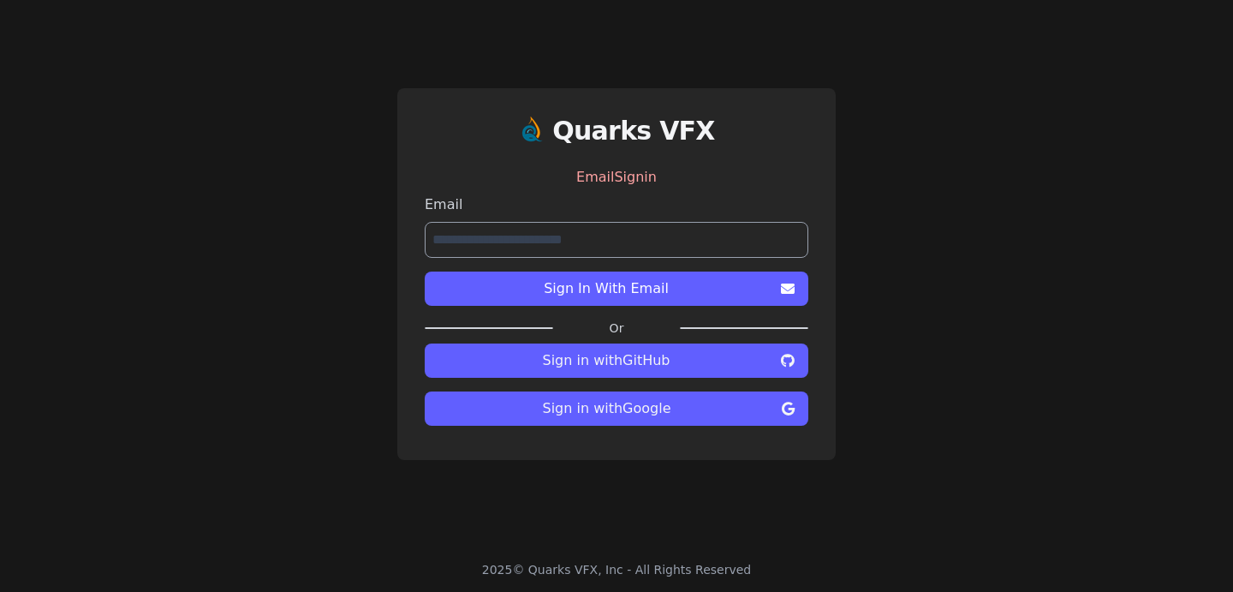  I want to click on div: 2025 © Quarks VFX, Inc - All Rights Reserved, so click(617, 569).